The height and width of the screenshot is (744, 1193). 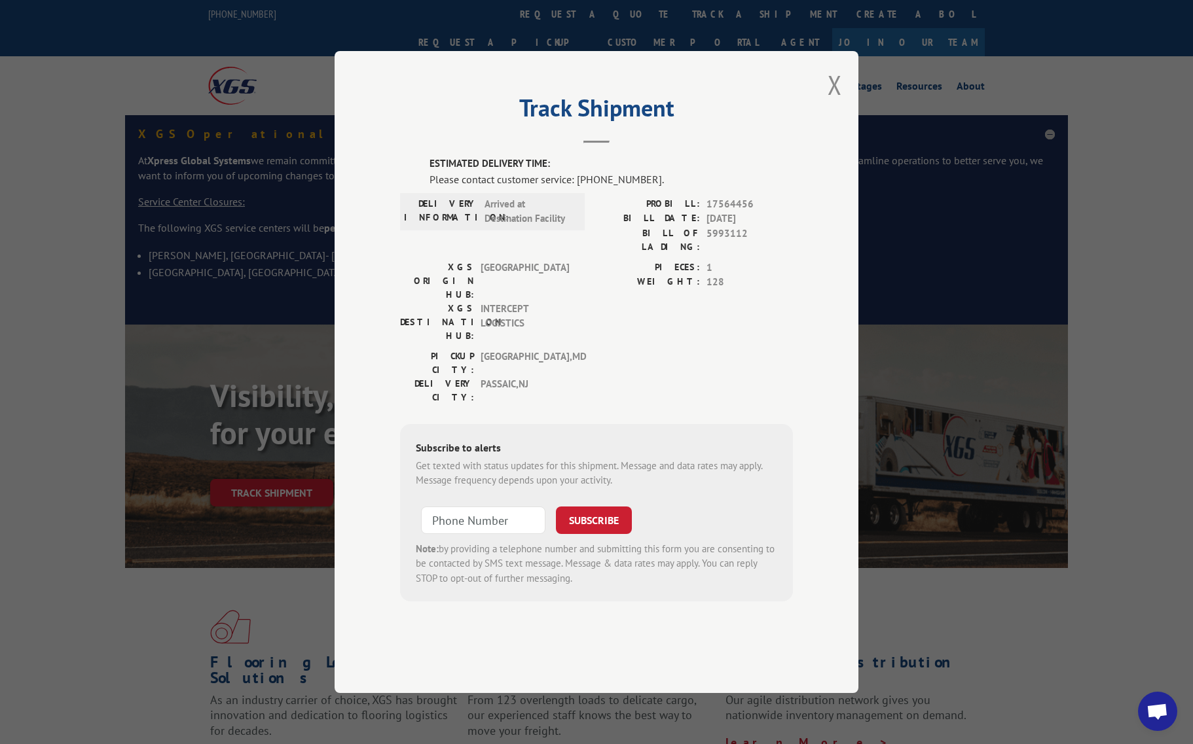 I want to click on label: WEIGHT:, so click(x=648, y=282).